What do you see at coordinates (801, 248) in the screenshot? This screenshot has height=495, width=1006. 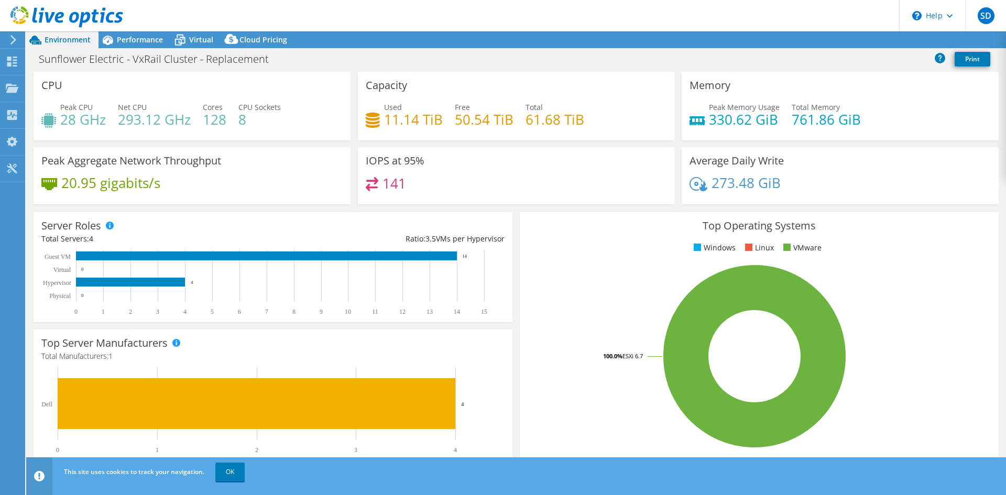 I see `li: VMware` at bounding box center [801, 248].